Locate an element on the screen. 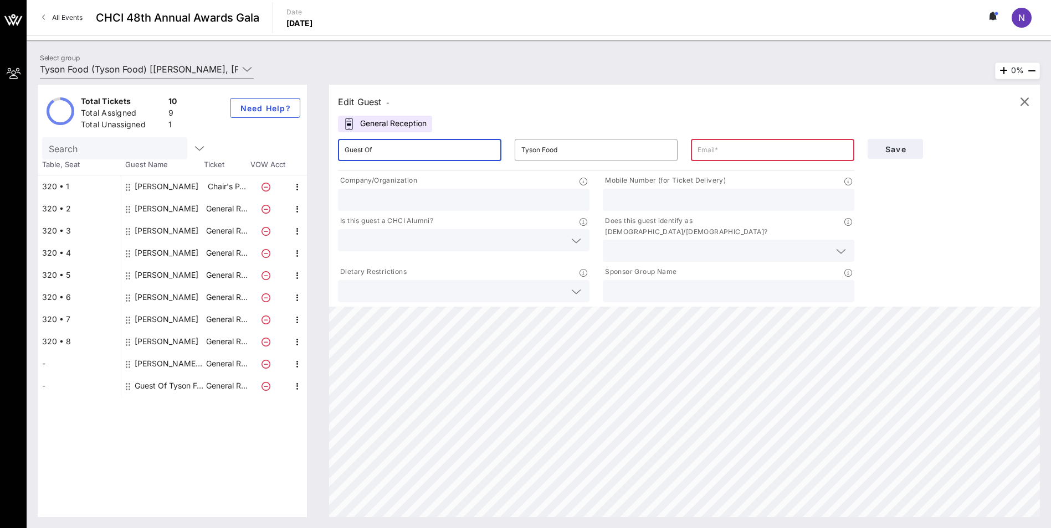  div: Chevon Fuller is located at coordinates (166, 209).